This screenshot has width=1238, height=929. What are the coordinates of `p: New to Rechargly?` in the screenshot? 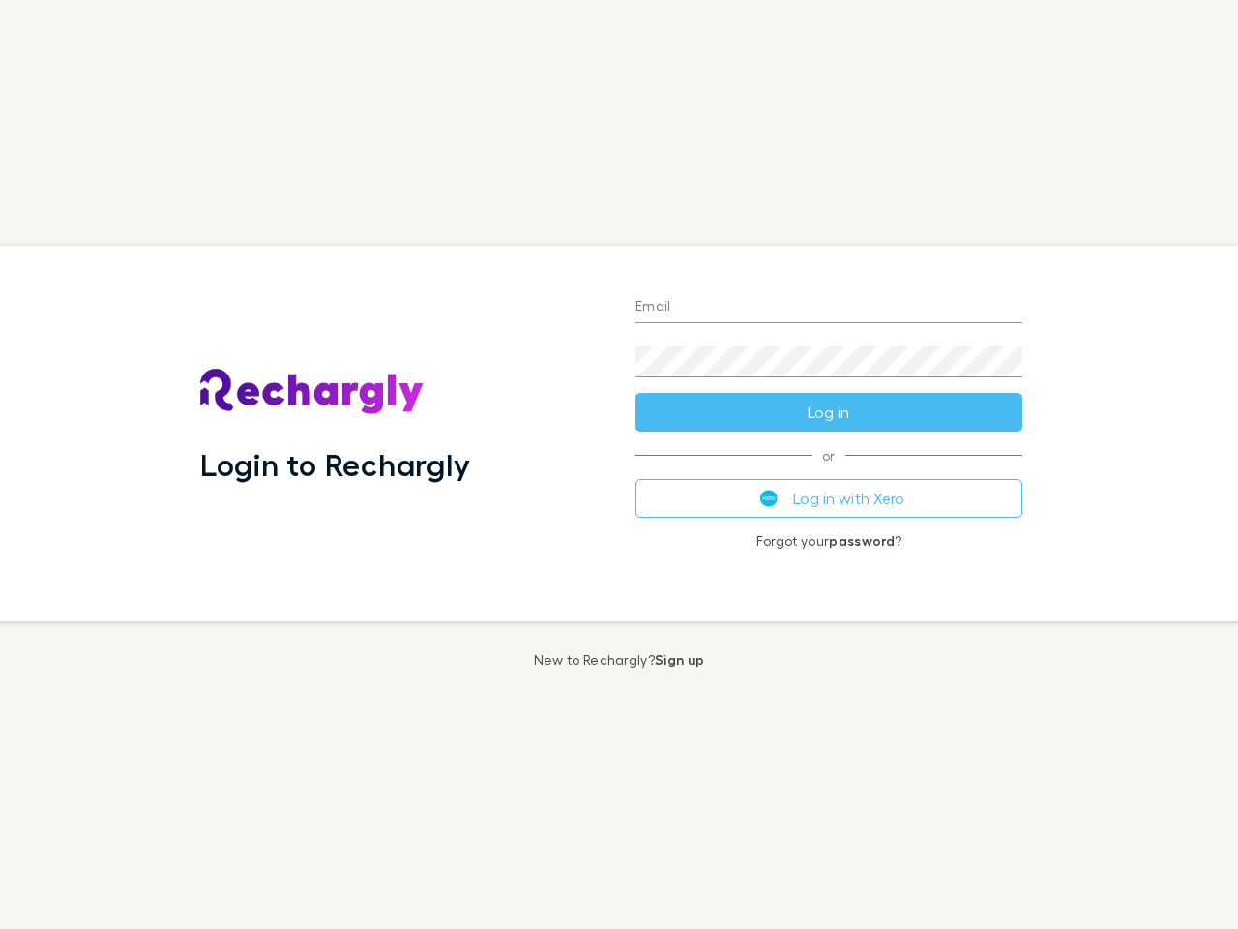 It's located at (619, 660).